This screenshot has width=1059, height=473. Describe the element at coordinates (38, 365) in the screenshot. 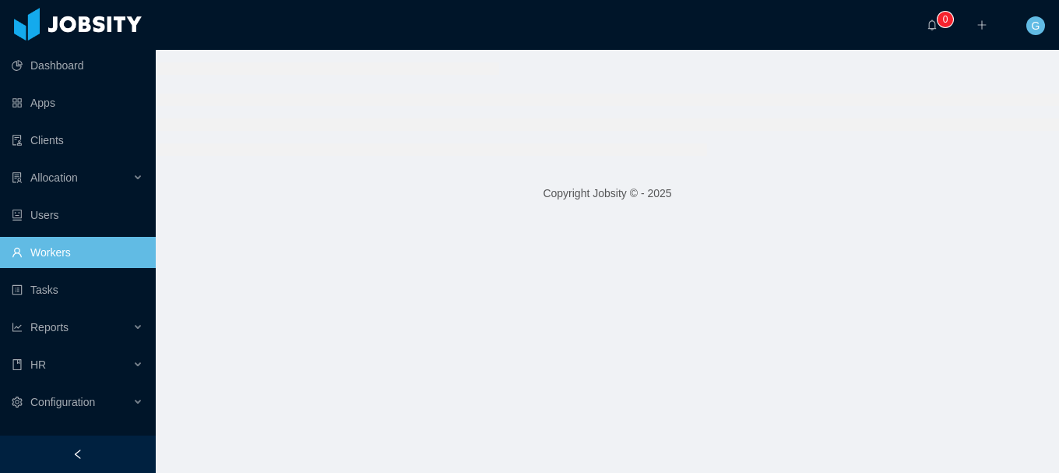

I see `span: HR` at that location.